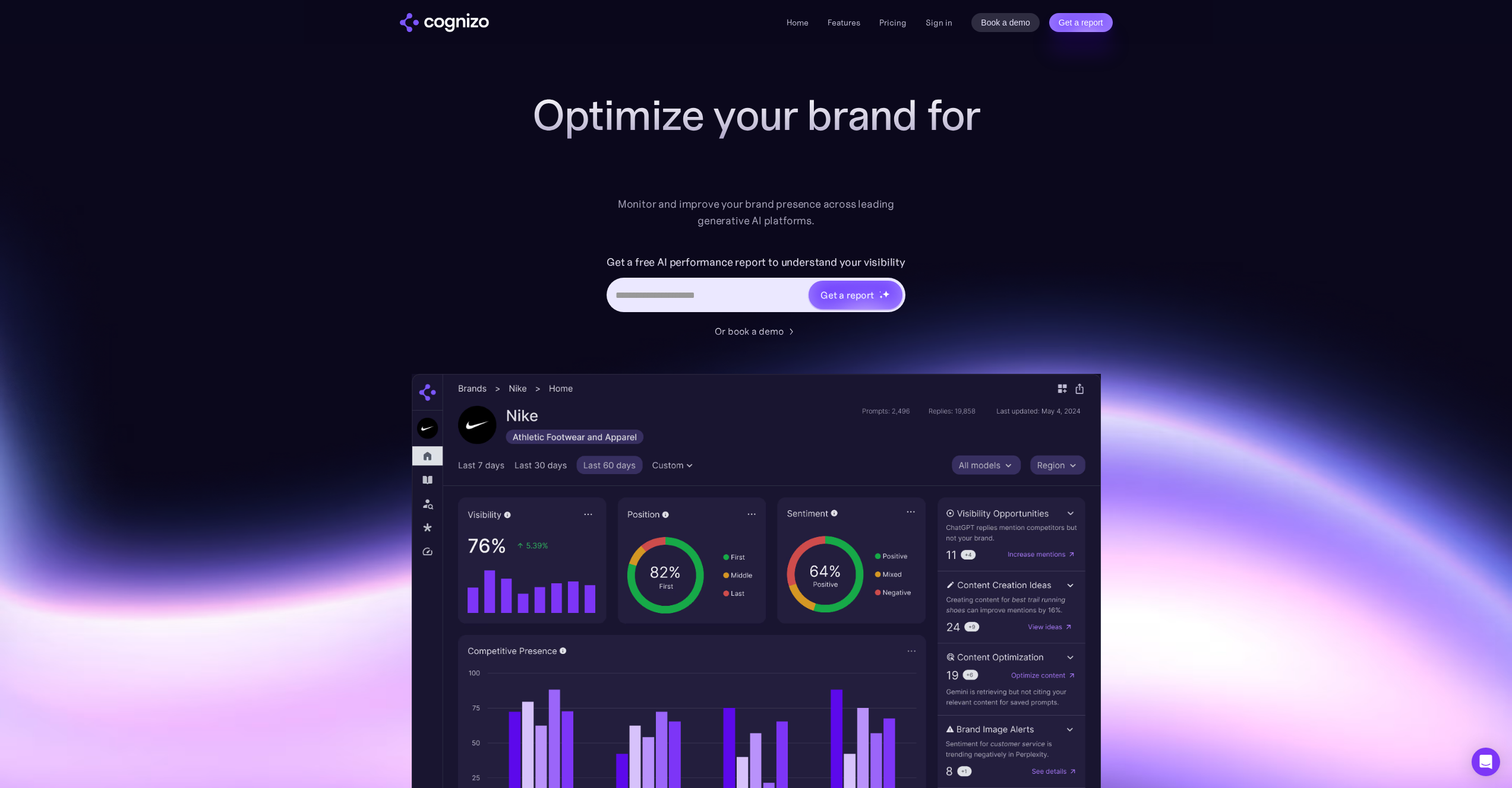 Image resolution: width=1512 pixels, height=788 pixels. What do you see at coordinates (756, 262) in the screenshot?
I see `label: Get a free AI performance report to understand your visibility` at bounding box center [756, 262].